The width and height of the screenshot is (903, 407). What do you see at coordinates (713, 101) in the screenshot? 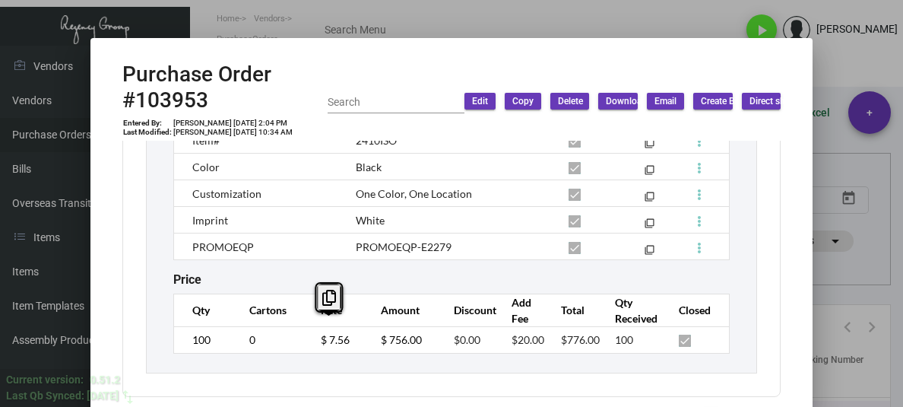
I see `button: Create Bill` at bounding box center [713, 101].